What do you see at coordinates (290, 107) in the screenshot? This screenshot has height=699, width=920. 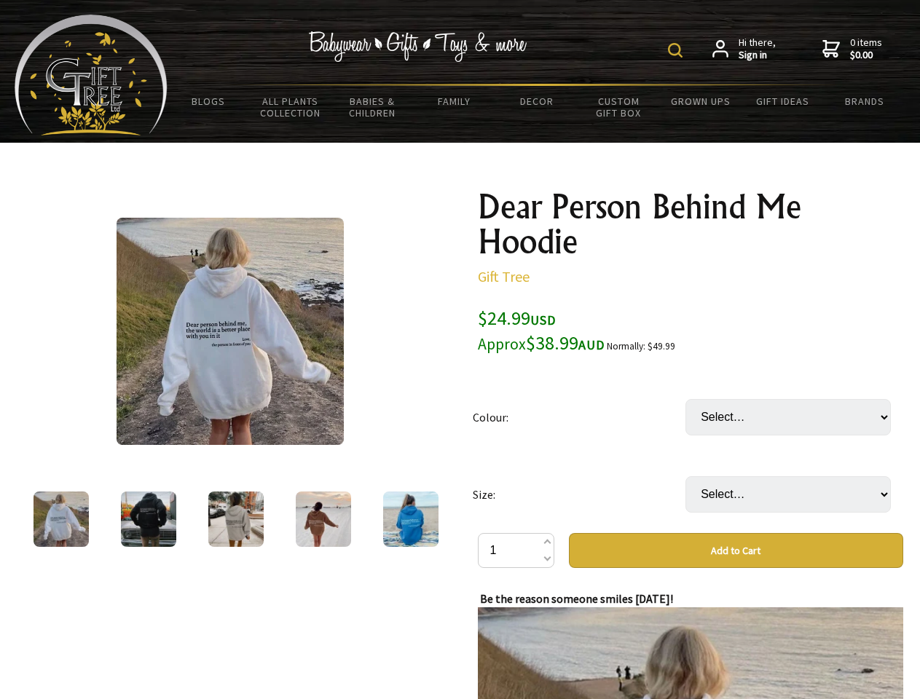 I see `a: All Plants Collection` at bounding box center [290, 107].